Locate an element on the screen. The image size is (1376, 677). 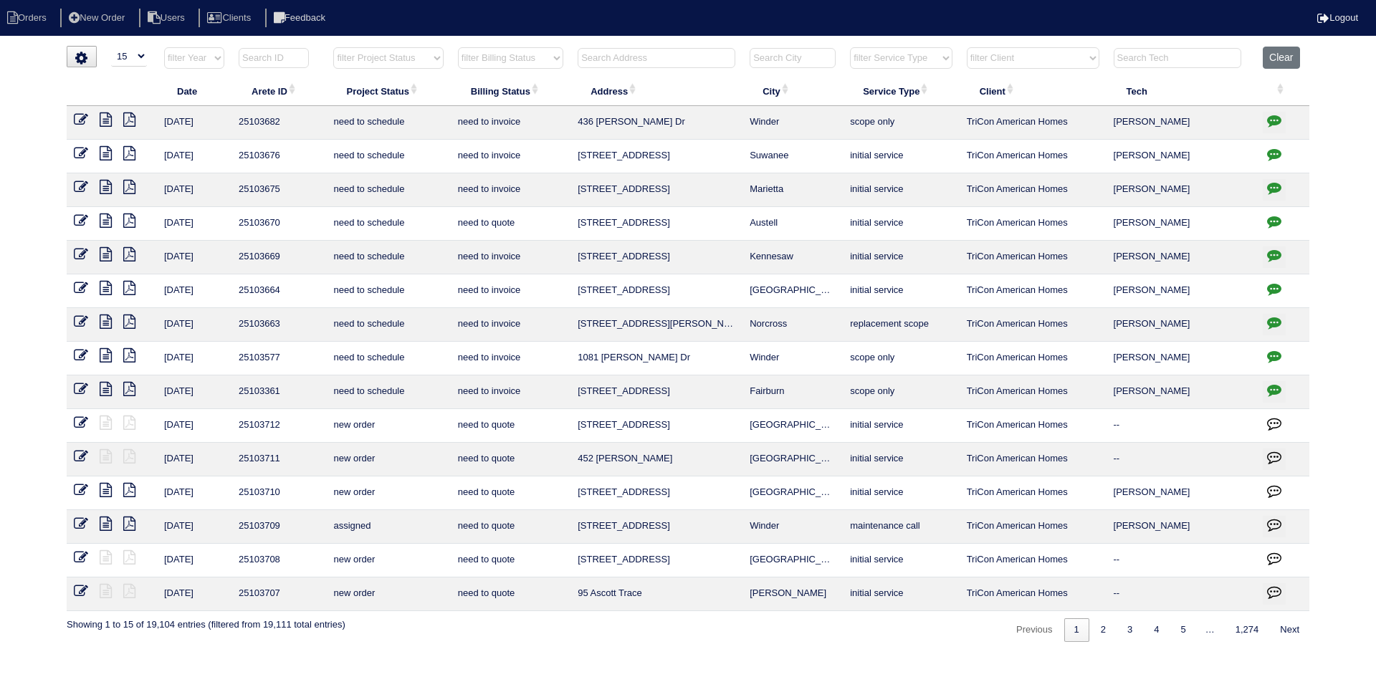
li: Clients is located at coordinates (230, 18).